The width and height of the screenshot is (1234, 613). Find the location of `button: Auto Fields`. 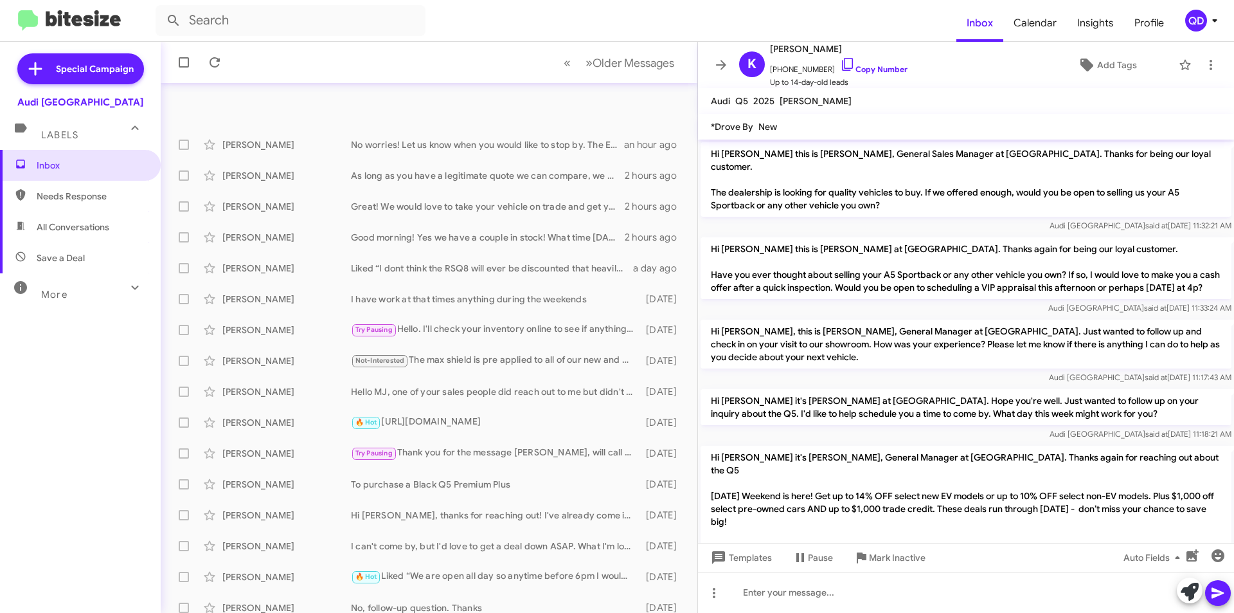

button: Auto Fields is located at coordinates (1154, 557).